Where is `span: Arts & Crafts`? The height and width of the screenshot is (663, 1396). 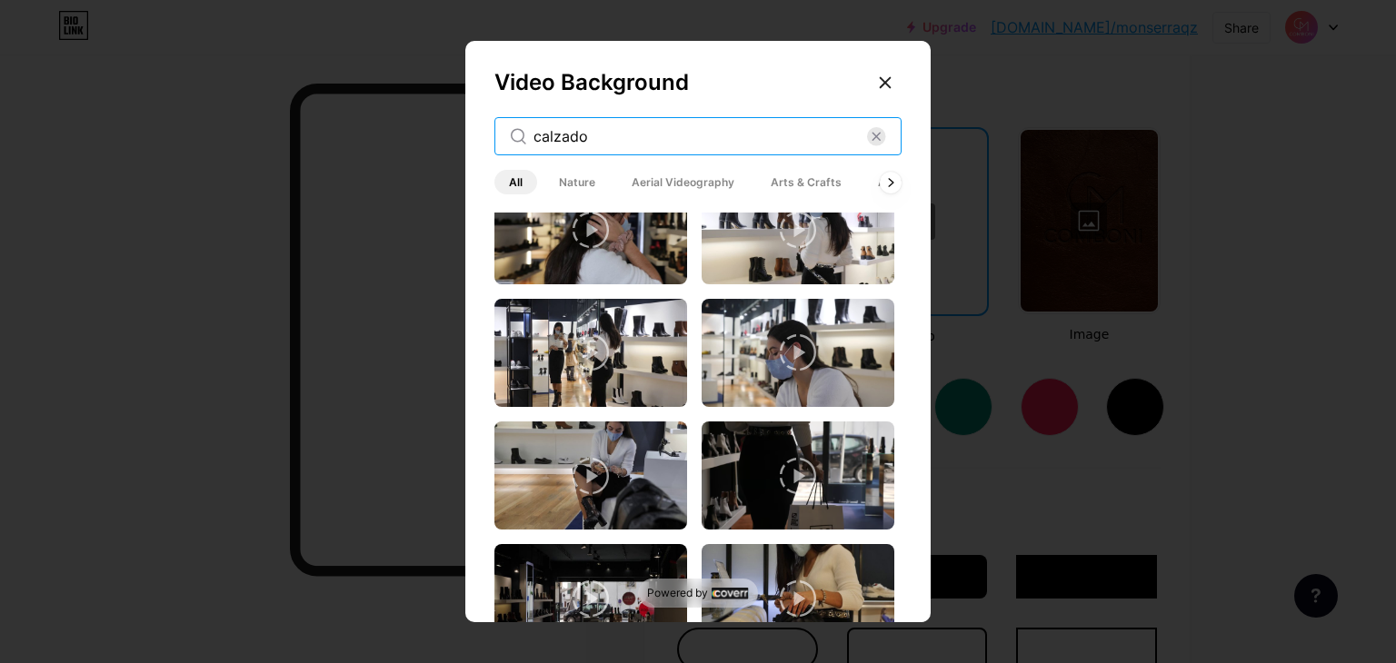 span: Arts & Crafts is located at coordinates (806, 182).